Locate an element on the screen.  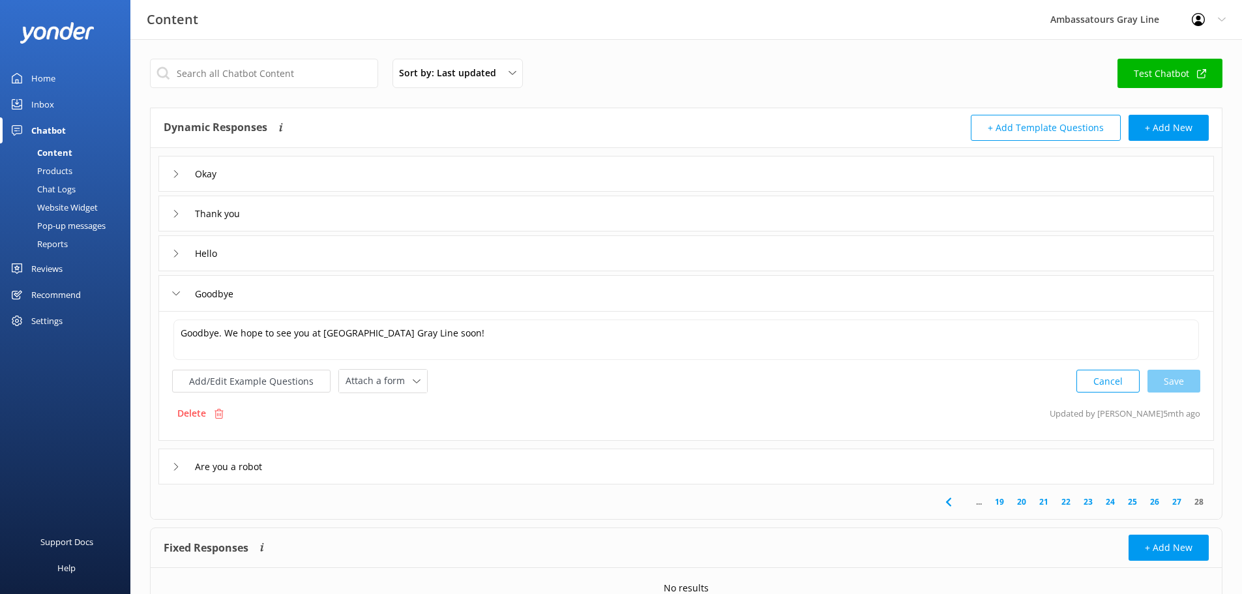
p: Delete is located at coordinates (192, 413).